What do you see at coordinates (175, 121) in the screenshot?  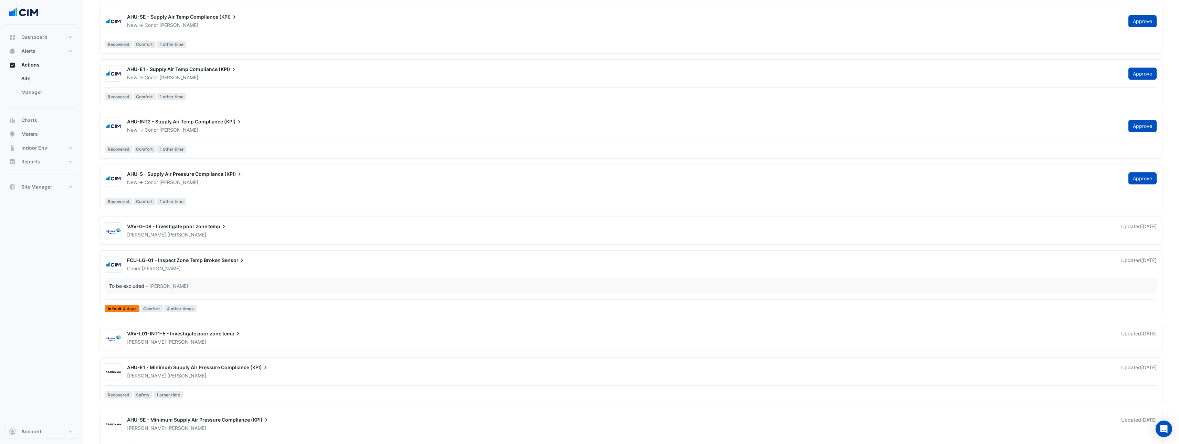 I see `span: AHU-INT2 - Supply Air Temp Compliance` at bounding box center [175, 121].